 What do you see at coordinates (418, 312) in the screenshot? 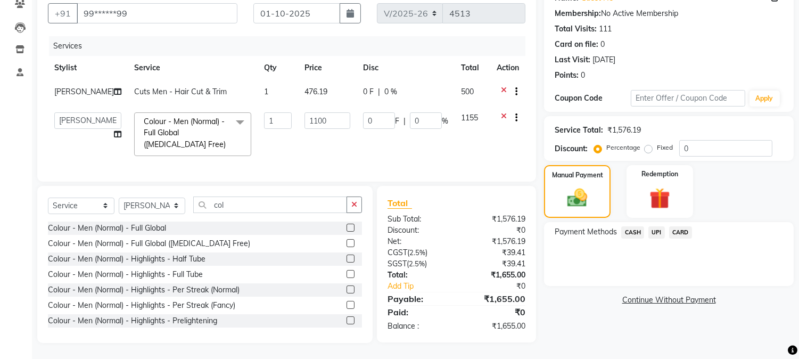
I see `div: Paid:` at bounding box center [418, 312].